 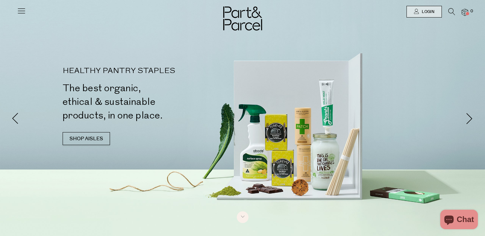 I want to click on img: Part&Parcel, so click(x=243, y=18).